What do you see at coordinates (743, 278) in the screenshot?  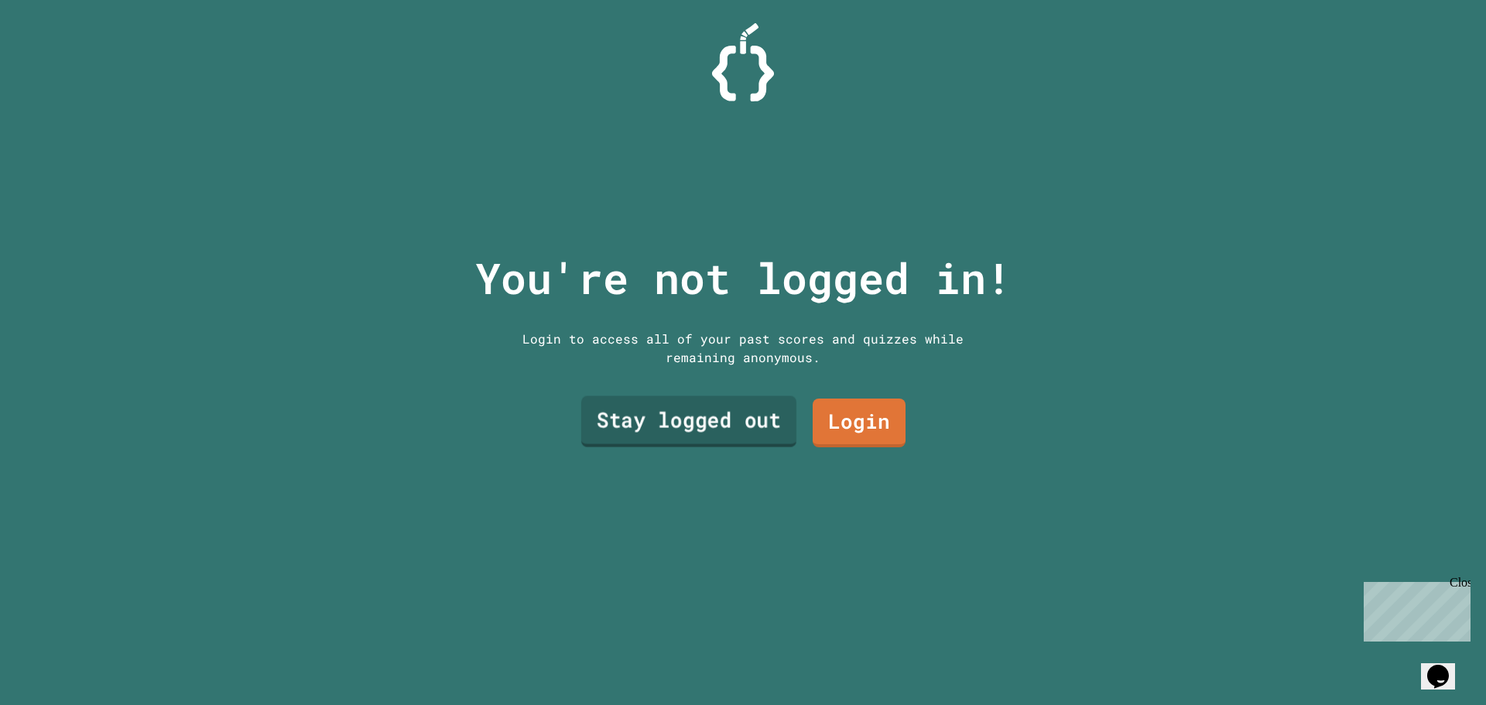 I see `p: You're not logged in!` at bounding box center [743, 278].